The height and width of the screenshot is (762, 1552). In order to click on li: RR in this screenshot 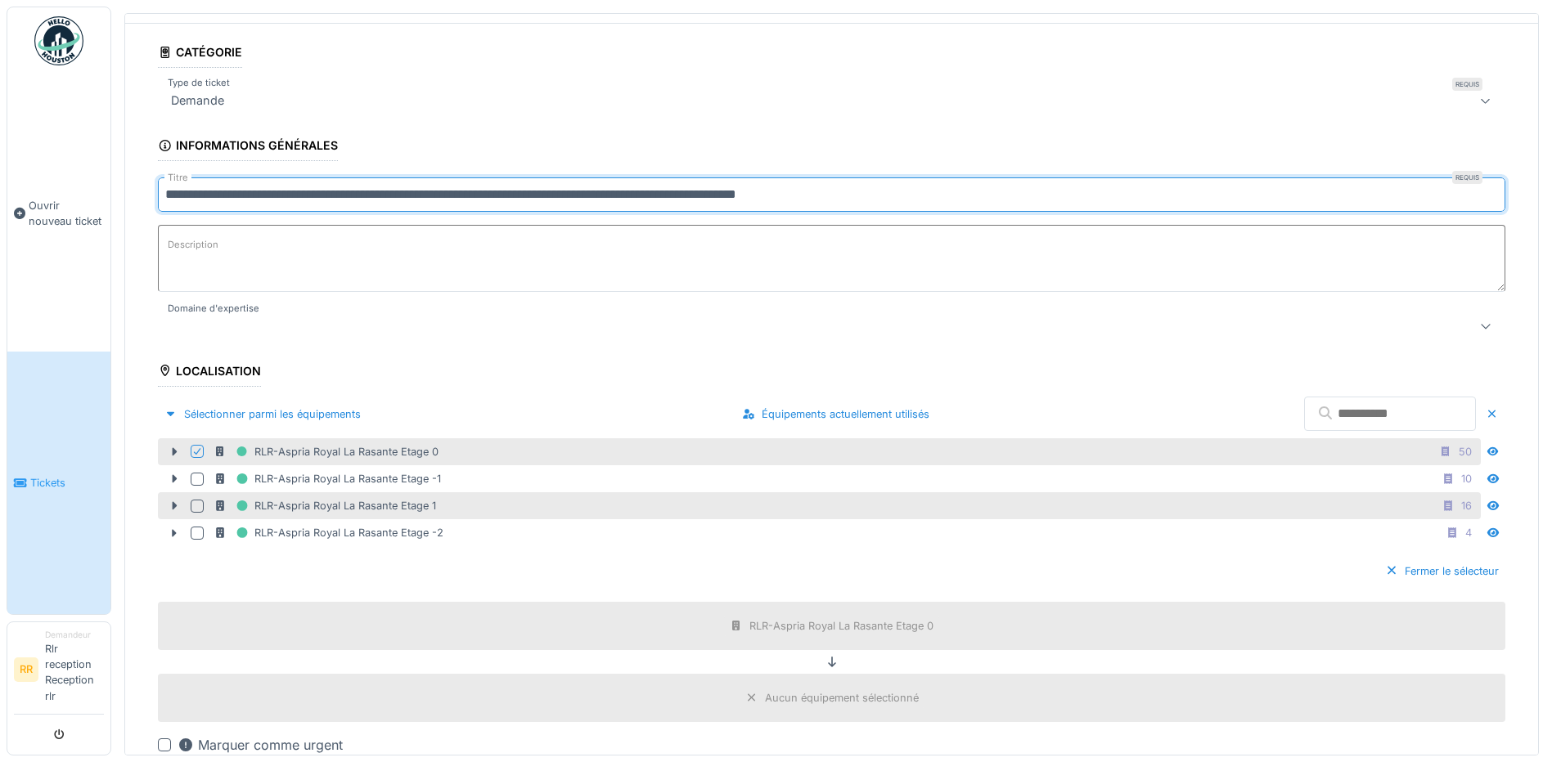, I will do `click(26, 670)`.